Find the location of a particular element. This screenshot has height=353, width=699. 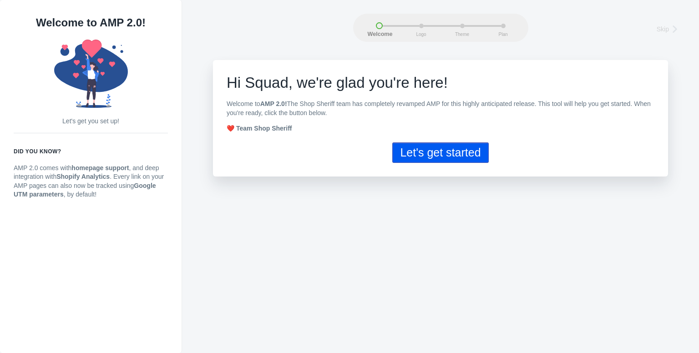

a: Skip is located at coordinates (670, 28).